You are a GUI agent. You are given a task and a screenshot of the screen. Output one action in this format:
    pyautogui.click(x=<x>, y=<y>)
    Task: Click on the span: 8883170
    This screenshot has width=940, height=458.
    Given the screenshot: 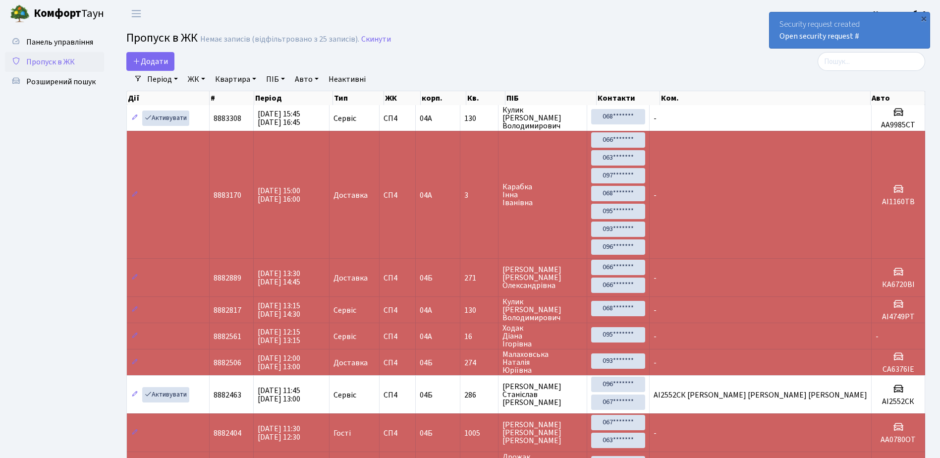 What is the action you would take?
    pyautogui.click(x=228, y=195)
    